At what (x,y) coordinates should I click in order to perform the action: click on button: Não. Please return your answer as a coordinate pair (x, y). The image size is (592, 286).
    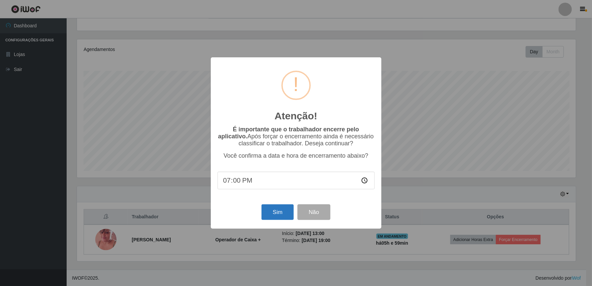
    Looking at the image, I should click on (314, 212).